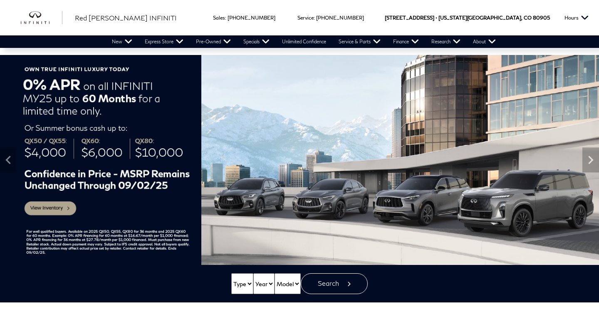 The height and width of the screenshot is (332, 599). I want to click on a: Unlimited Confidence, so click(304, 42).